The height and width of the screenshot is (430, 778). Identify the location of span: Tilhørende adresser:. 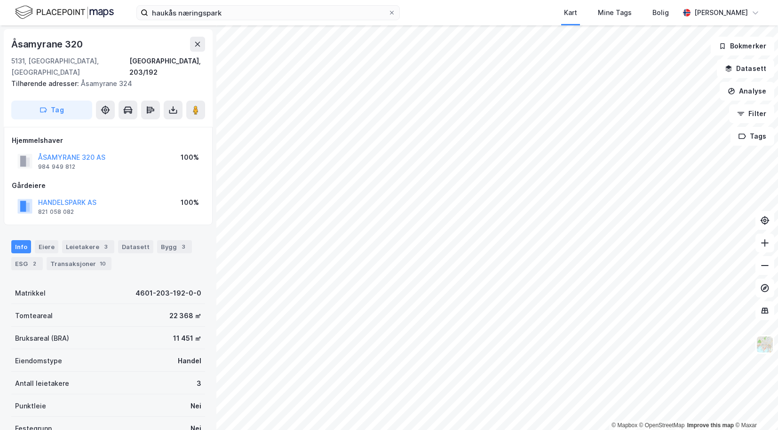
(46, 83).